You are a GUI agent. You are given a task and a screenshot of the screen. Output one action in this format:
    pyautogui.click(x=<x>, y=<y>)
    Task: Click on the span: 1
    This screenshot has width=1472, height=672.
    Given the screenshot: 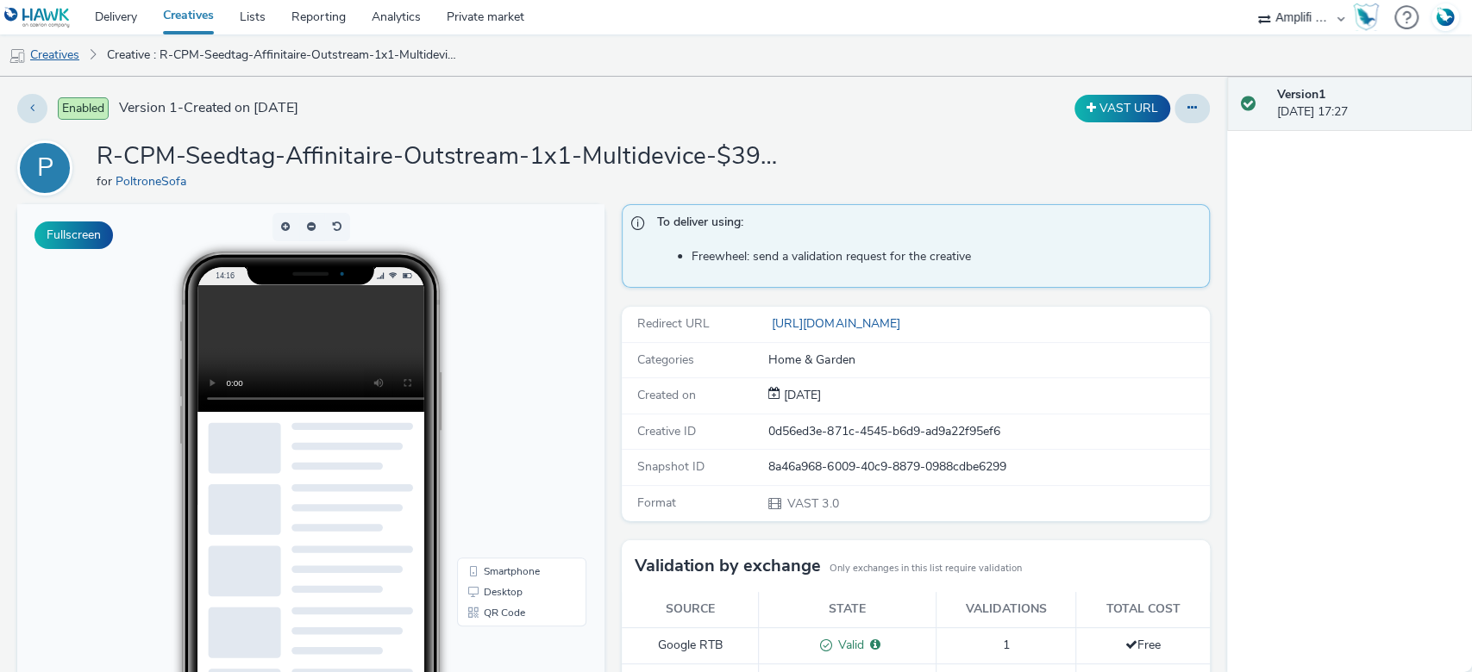 What is the action you would take?
    pyautogui.click(x=1006, y=645)
    